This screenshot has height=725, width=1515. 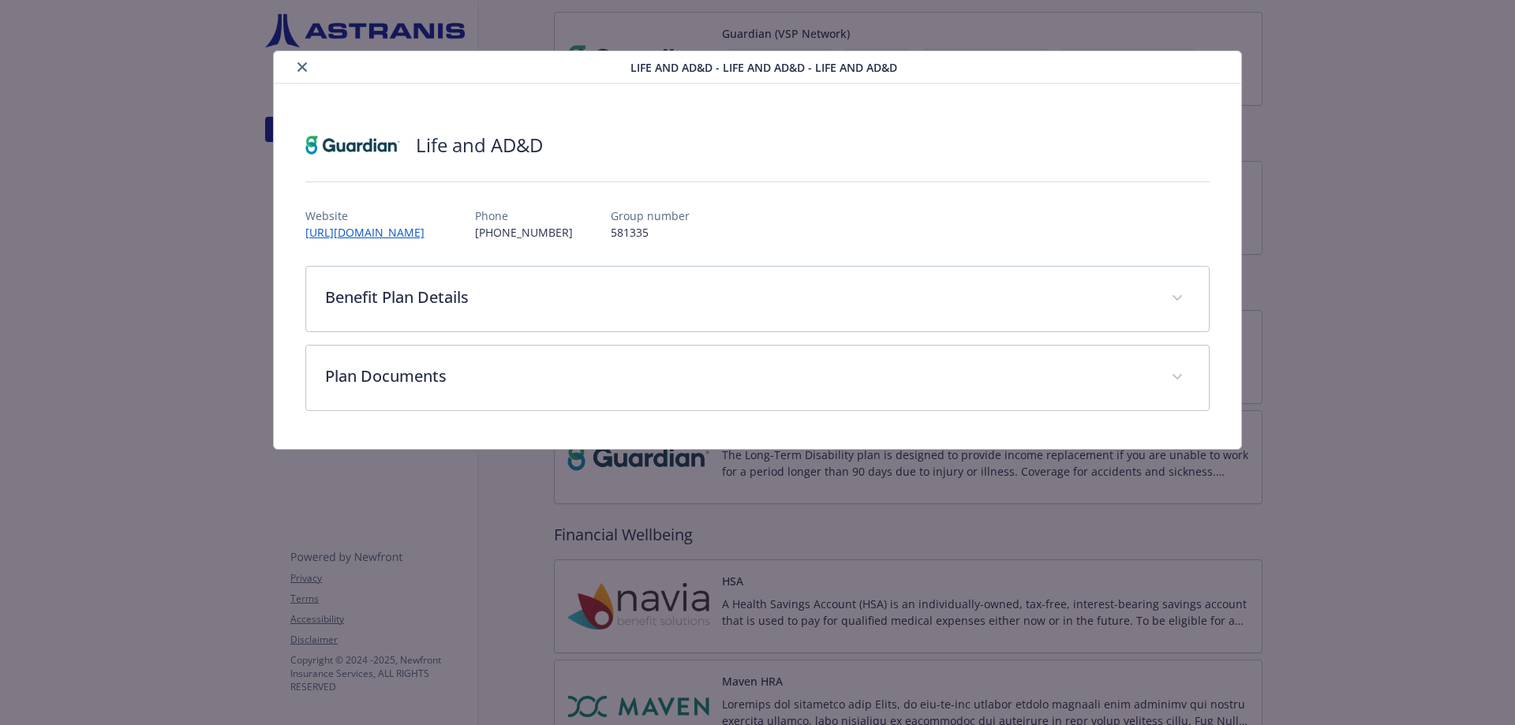 I want to click on div: Benefit Plan Details, so click(x=758, y=299).